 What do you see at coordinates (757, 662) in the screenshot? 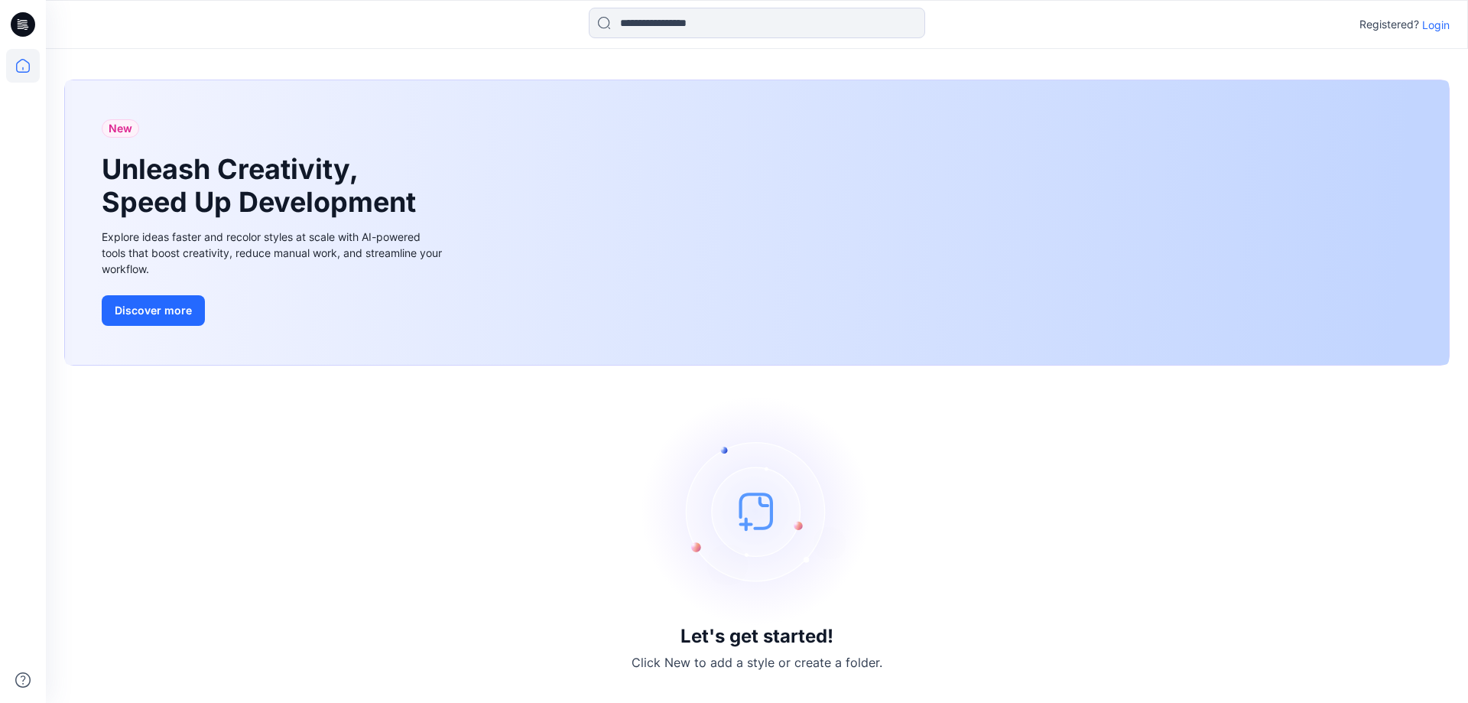
I see `p: Click New to add a style or create a folder.` at bounding box center [757, 662].